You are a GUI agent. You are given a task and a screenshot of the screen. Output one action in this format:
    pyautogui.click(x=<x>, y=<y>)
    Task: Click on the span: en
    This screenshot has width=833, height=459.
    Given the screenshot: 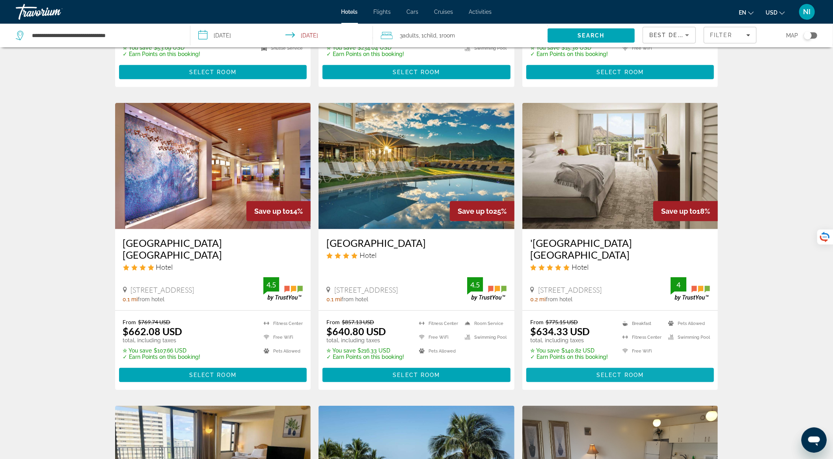 What is the action you would take?
    pyautogui.click(x=743, y=13)
    